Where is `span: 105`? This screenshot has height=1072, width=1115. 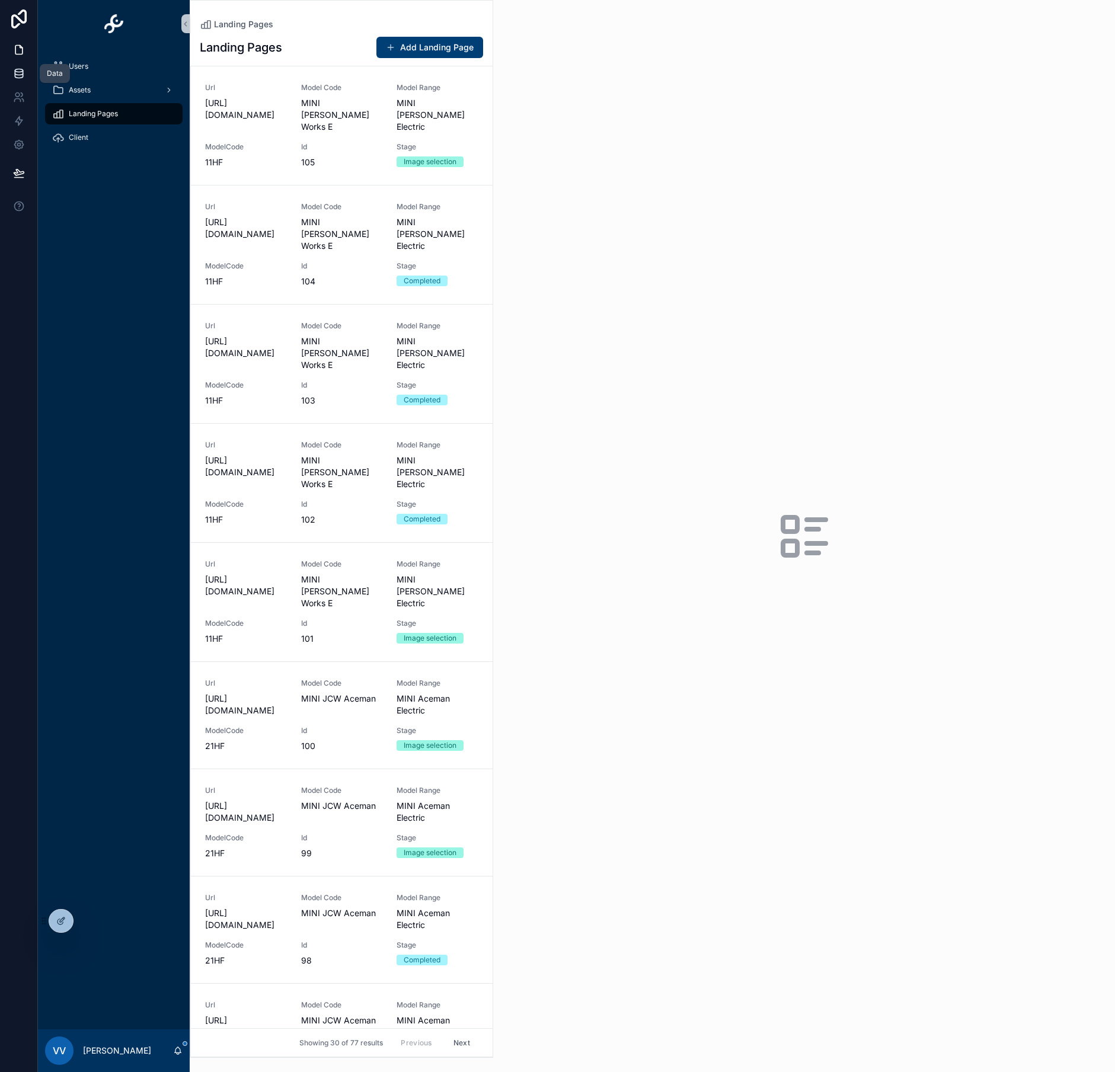
span: 105 is located at coordinates (342, 162).